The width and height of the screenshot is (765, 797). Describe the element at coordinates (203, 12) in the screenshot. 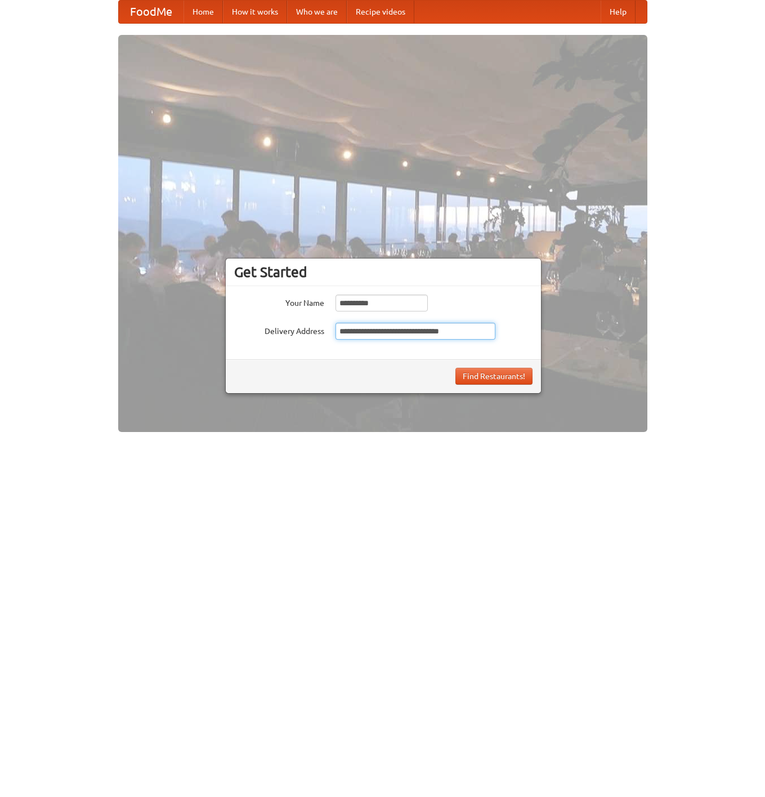

I see `a: Home` at that location.